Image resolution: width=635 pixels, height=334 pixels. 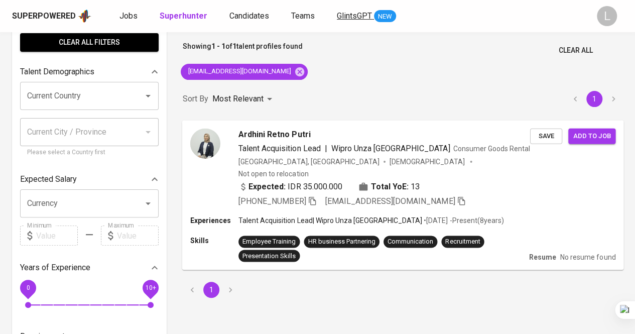 I want to click on p: Skills, so click(x=214, y=240).